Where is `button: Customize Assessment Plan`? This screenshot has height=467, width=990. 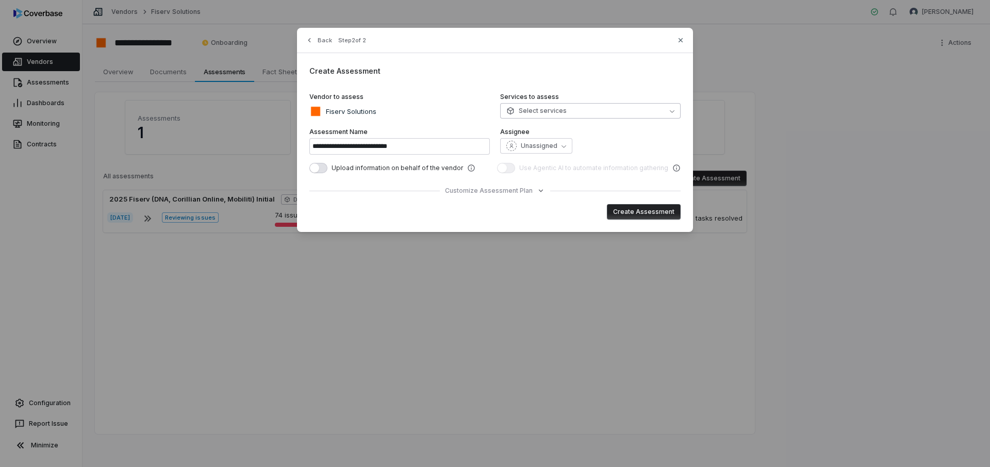 button: Customize Assessment Plan is located at coordinates (495, 191).